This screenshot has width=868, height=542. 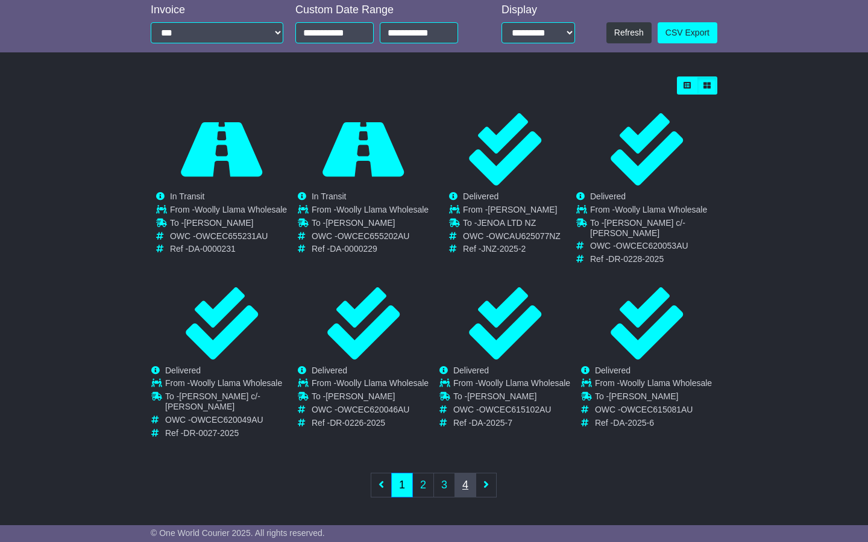 I want to click on span: OWCEC655202AU, so click(x=374, y=236).